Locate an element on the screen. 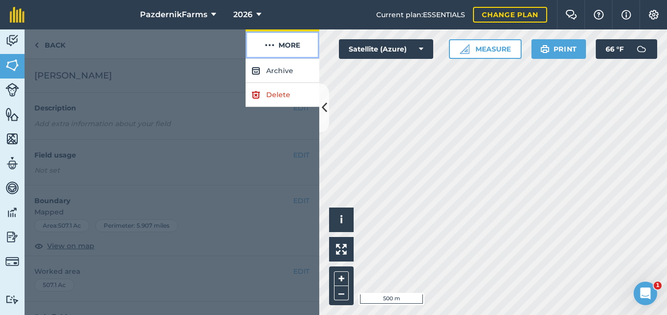 The width and height of the screenshot is (667, 315). span: 66 ° F is located at coordinates (614, 49).